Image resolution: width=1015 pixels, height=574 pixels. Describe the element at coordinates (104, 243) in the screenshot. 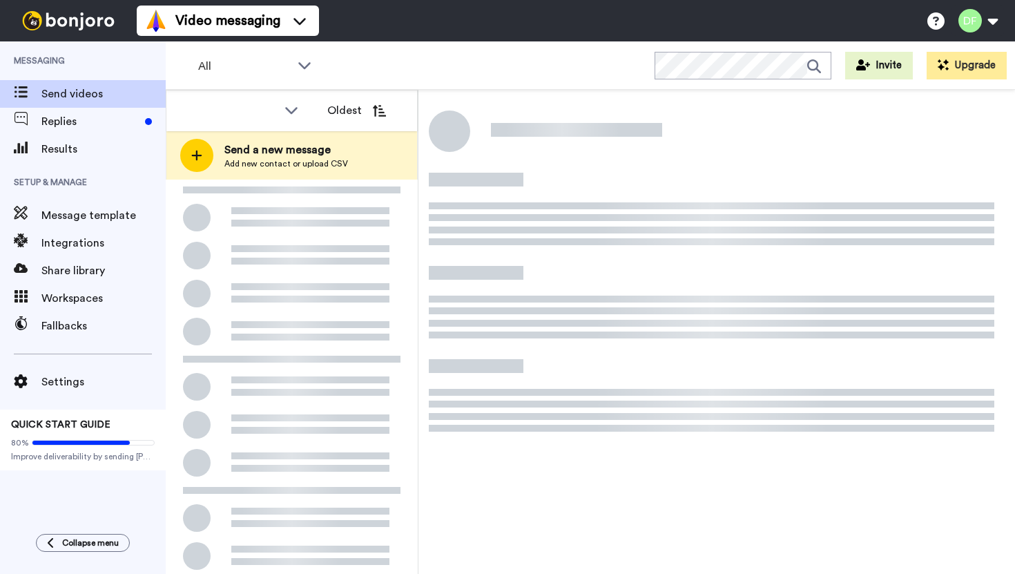

I see `span: Integrations` at that location.